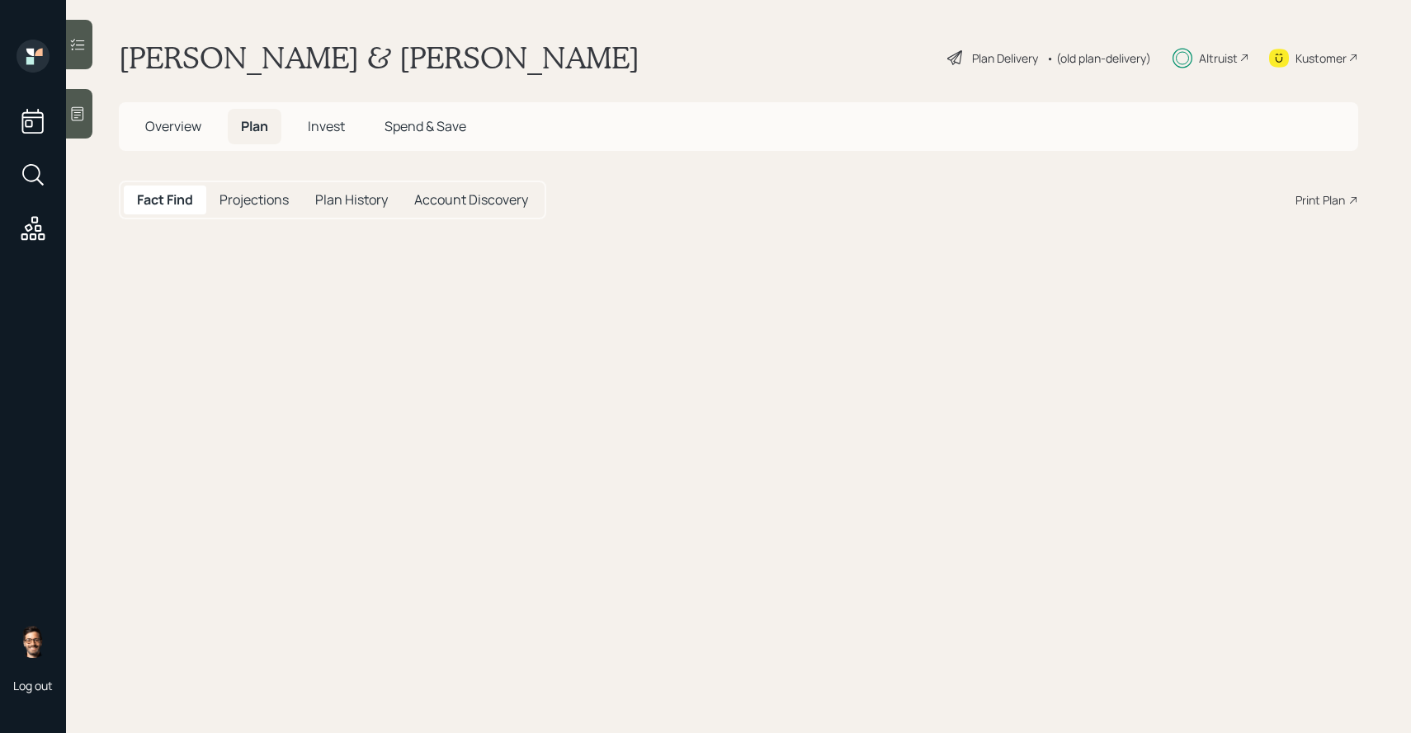 The width and height of the screenshot is (1411, 733). I want to click on h5: Projections, so click(254, 200).